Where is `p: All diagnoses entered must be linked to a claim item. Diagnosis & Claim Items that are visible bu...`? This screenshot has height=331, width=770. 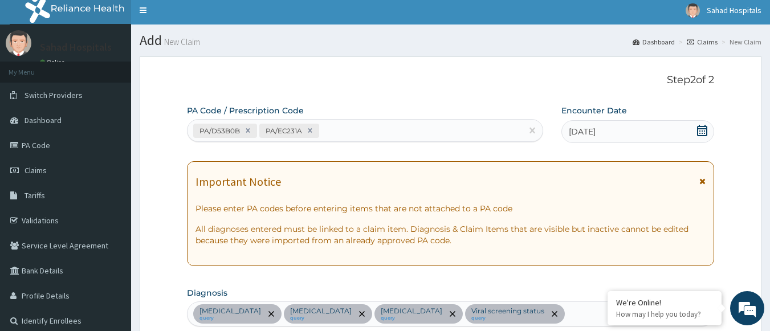 p: All diagnoses entered must be linked to a claim item. Diagnosis & Claim Items that are visible bu... is located at coordinates (451, 235).